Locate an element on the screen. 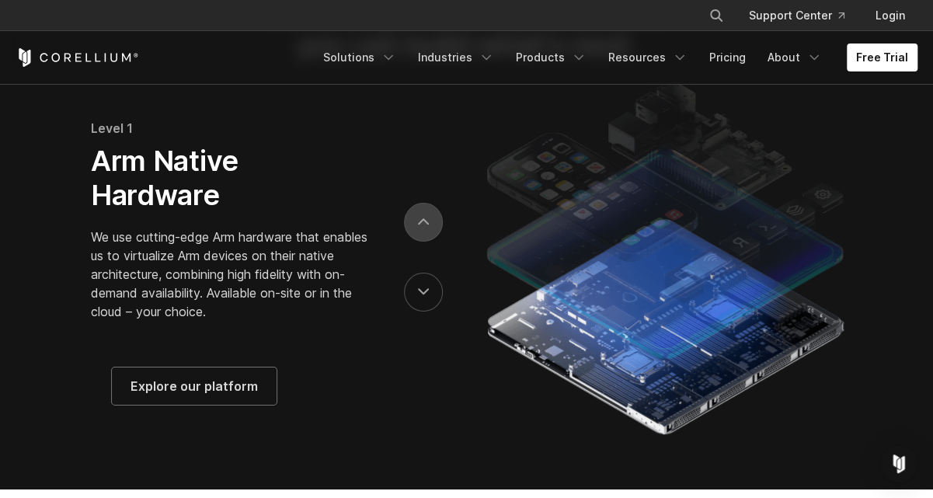 This screenshot has height=498, width=933. a: Support Center is located at coordinates (796, 16).